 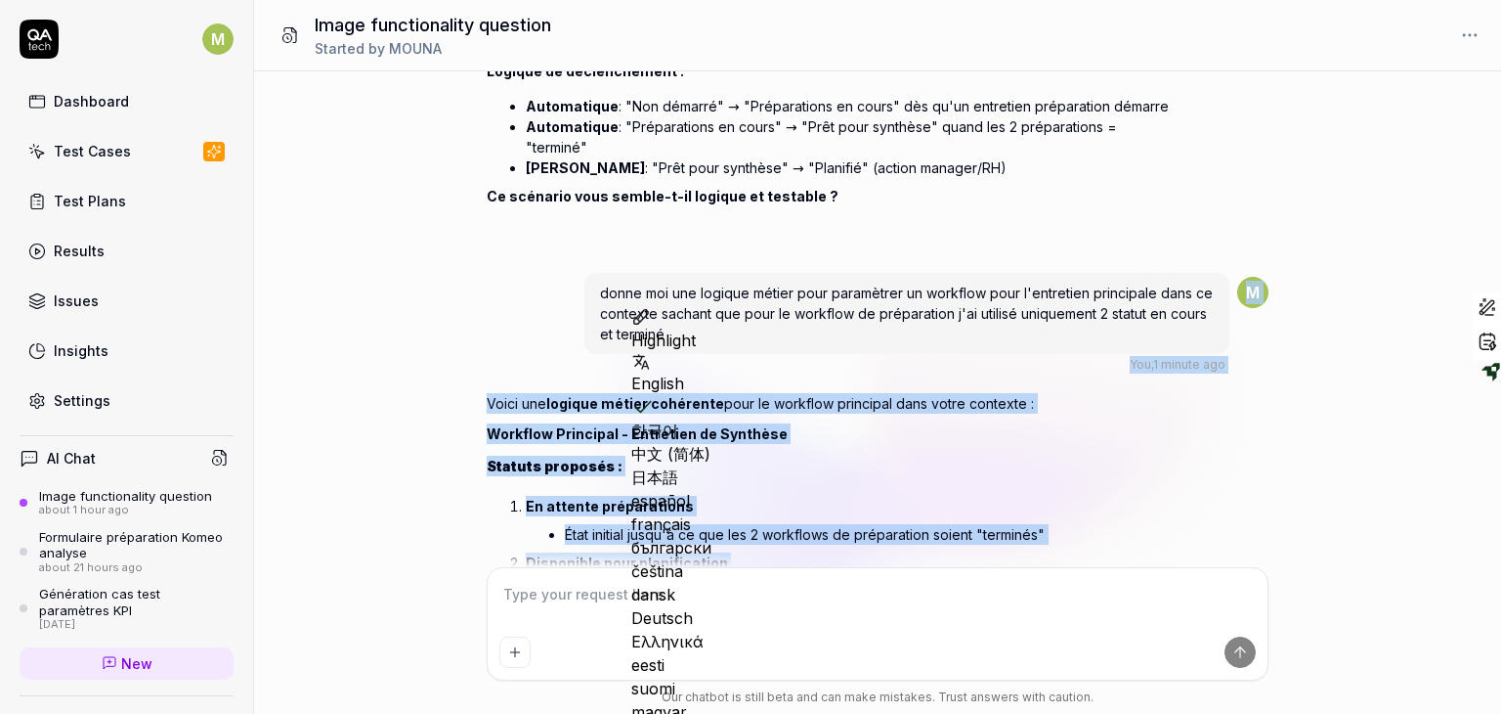 I want to click on div: Issues, so click(x=76, y=300).